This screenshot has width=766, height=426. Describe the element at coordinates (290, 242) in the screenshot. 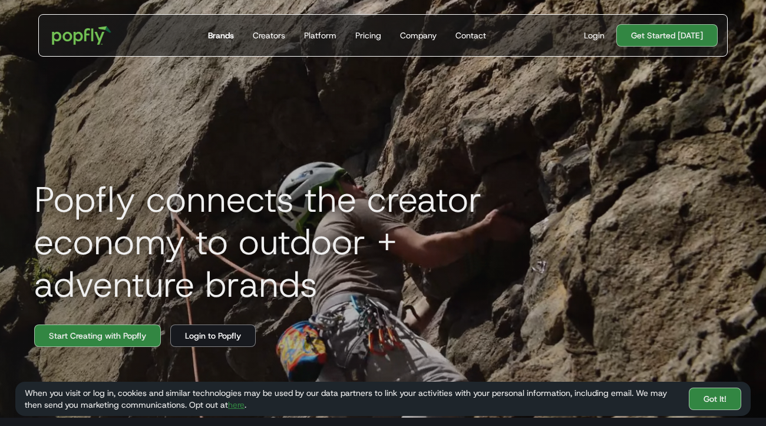

I see `h1: Popfly connects the creator economy to outdoor + adventure brands` at that location.